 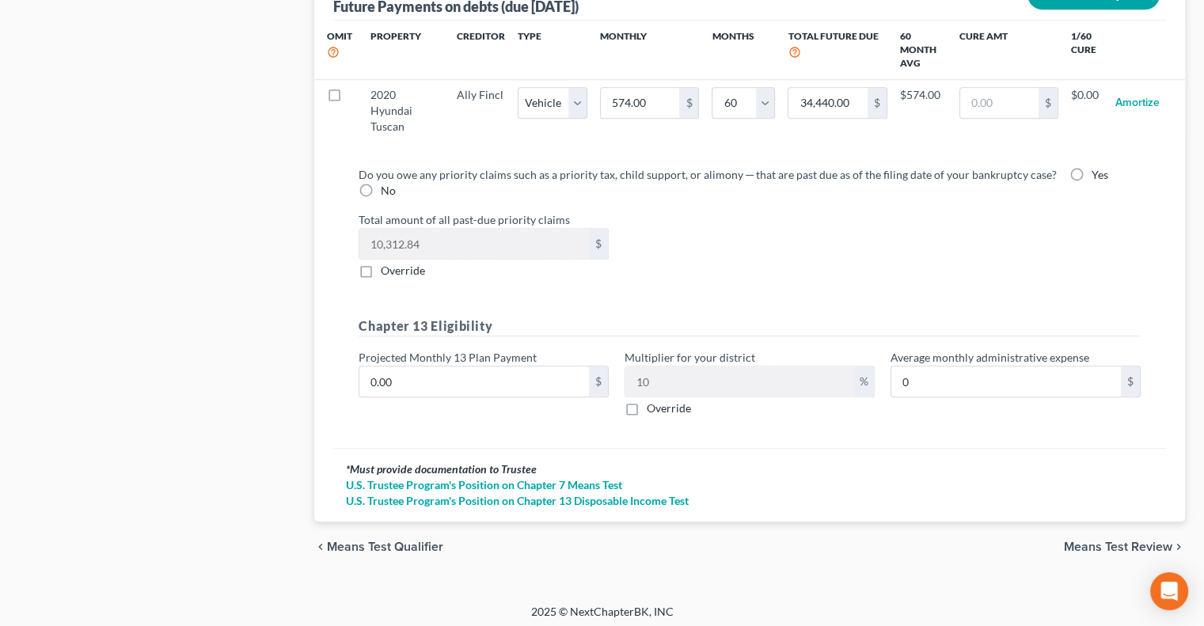 I want to click on td: 2020 Hyundai Tuscan, so click(x=401, y=111).